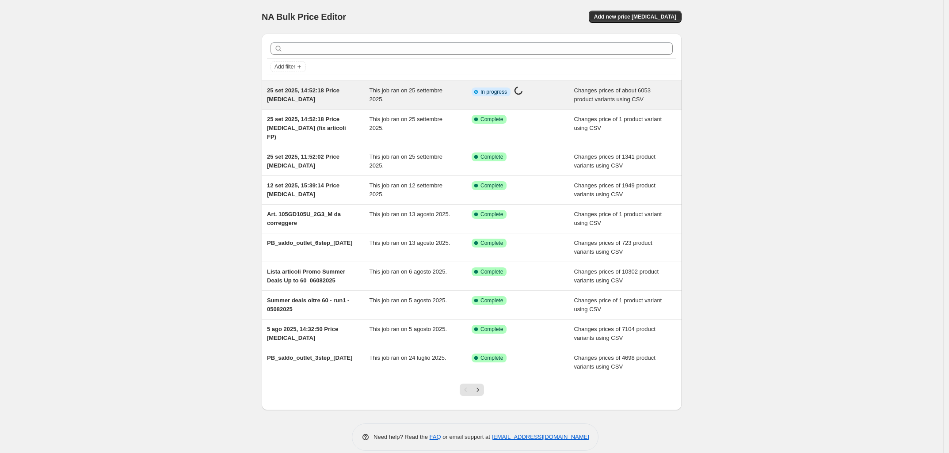 This screenshot has height=453, width=949. What do you see at coordinates (613, 247) in the screenshot?
I see `span: Changes prices of 723 product variants using CSV` at bounding box center [613, 247].